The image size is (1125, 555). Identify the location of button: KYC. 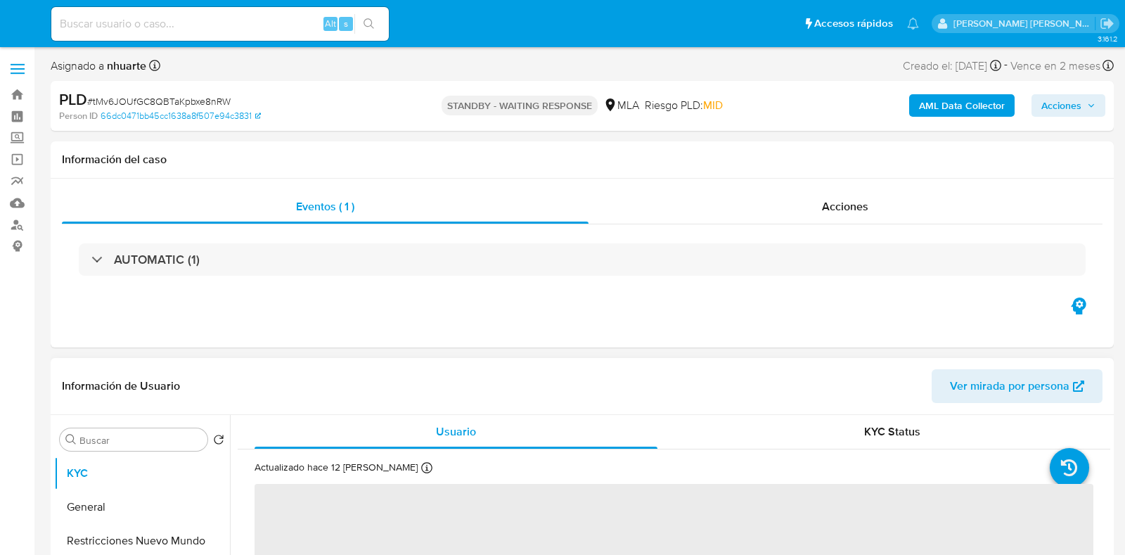
(142, 473).